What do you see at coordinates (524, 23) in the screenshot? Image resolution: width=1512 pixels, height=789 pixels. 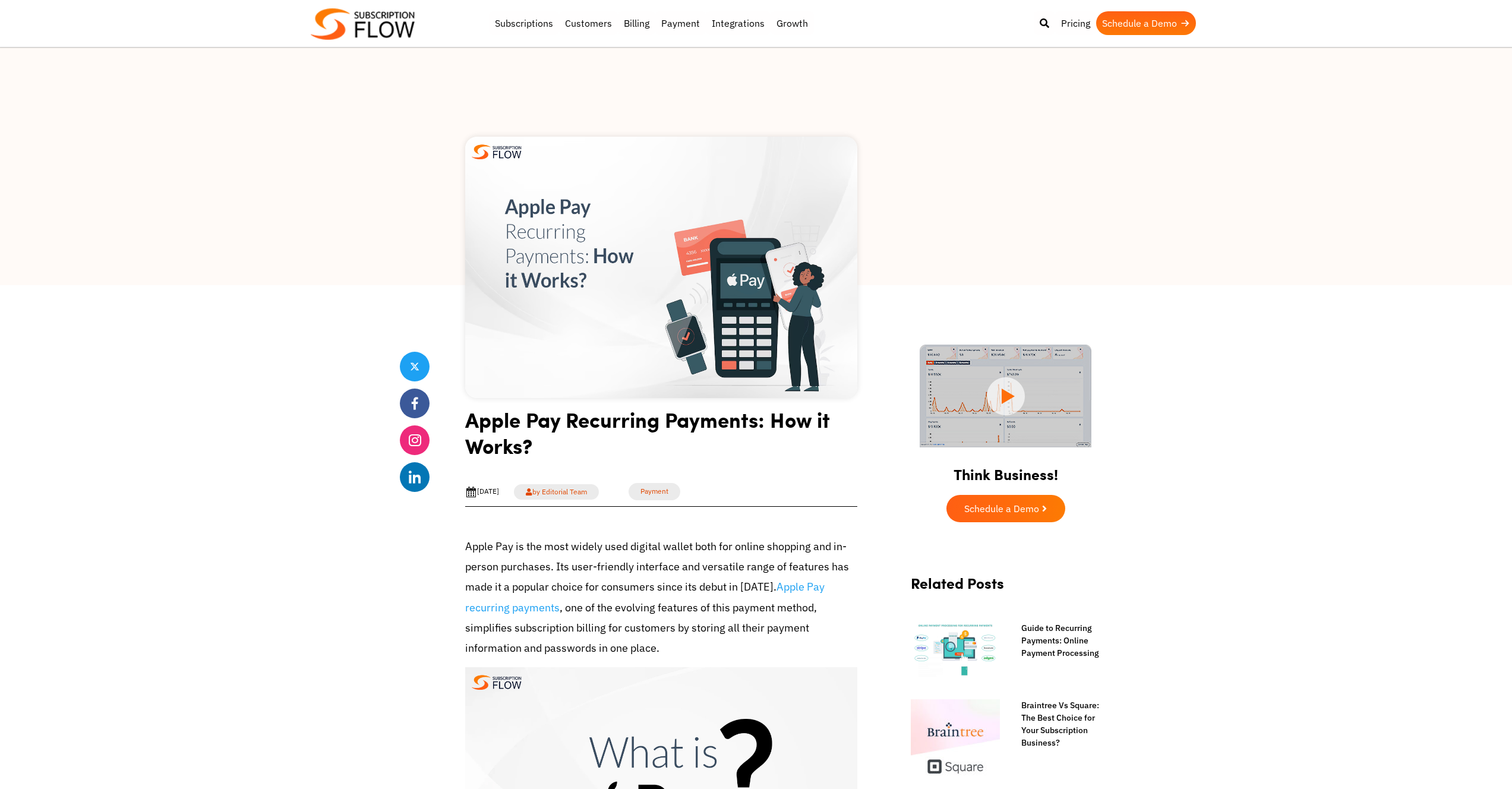 I see `a: Subscriptions` at bounding box center [524, 23].